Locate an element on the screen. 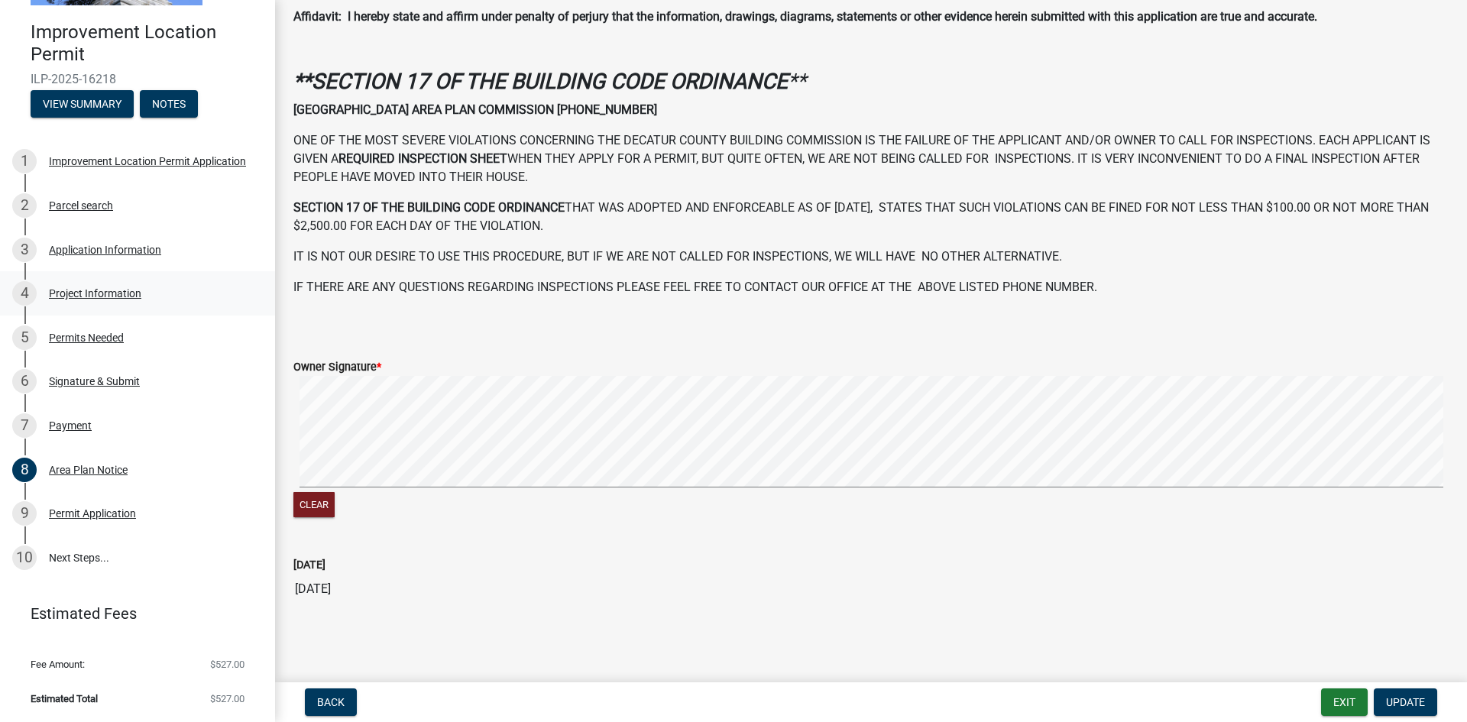 This screenshot has height=722, width=1467. a: Estimated Fees is located at coordinates (131, 613).